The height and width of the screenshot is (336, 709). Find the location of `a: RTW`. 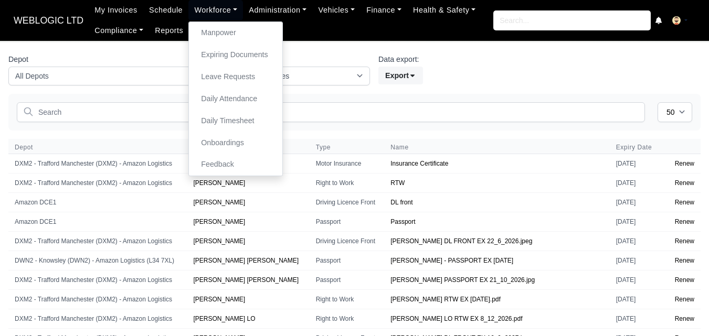

a: RTW is located at coordinates (397, 183).